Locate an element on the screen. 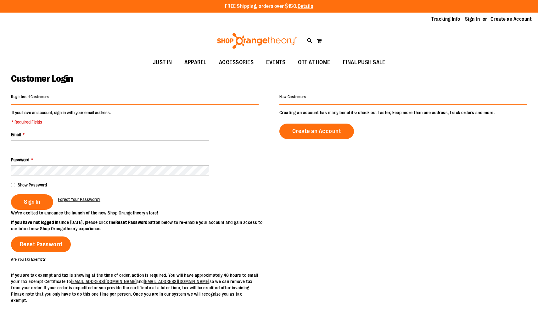 This screenshot has height=311, width=538. span: Create an Account is located at coordinates (317, 131).